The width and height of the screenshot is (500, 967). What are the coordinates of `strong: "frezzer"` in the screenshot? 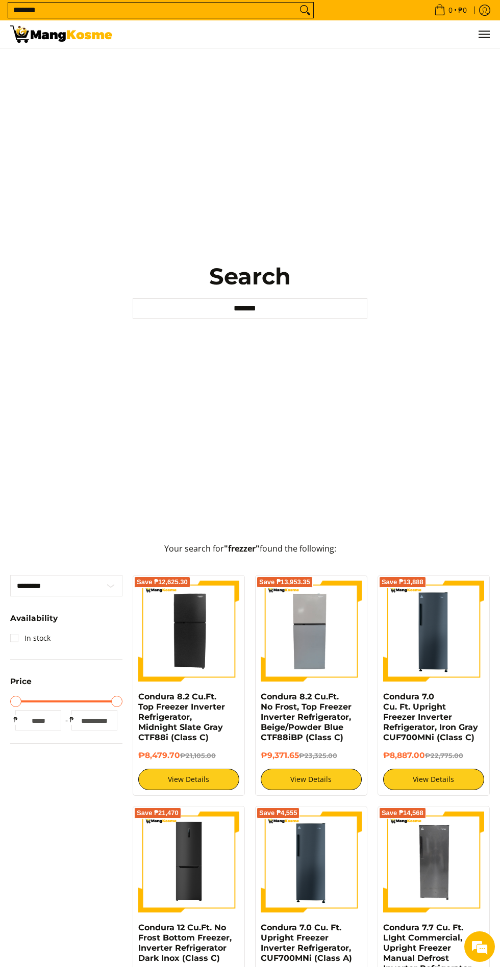 It's located at (242, 549).